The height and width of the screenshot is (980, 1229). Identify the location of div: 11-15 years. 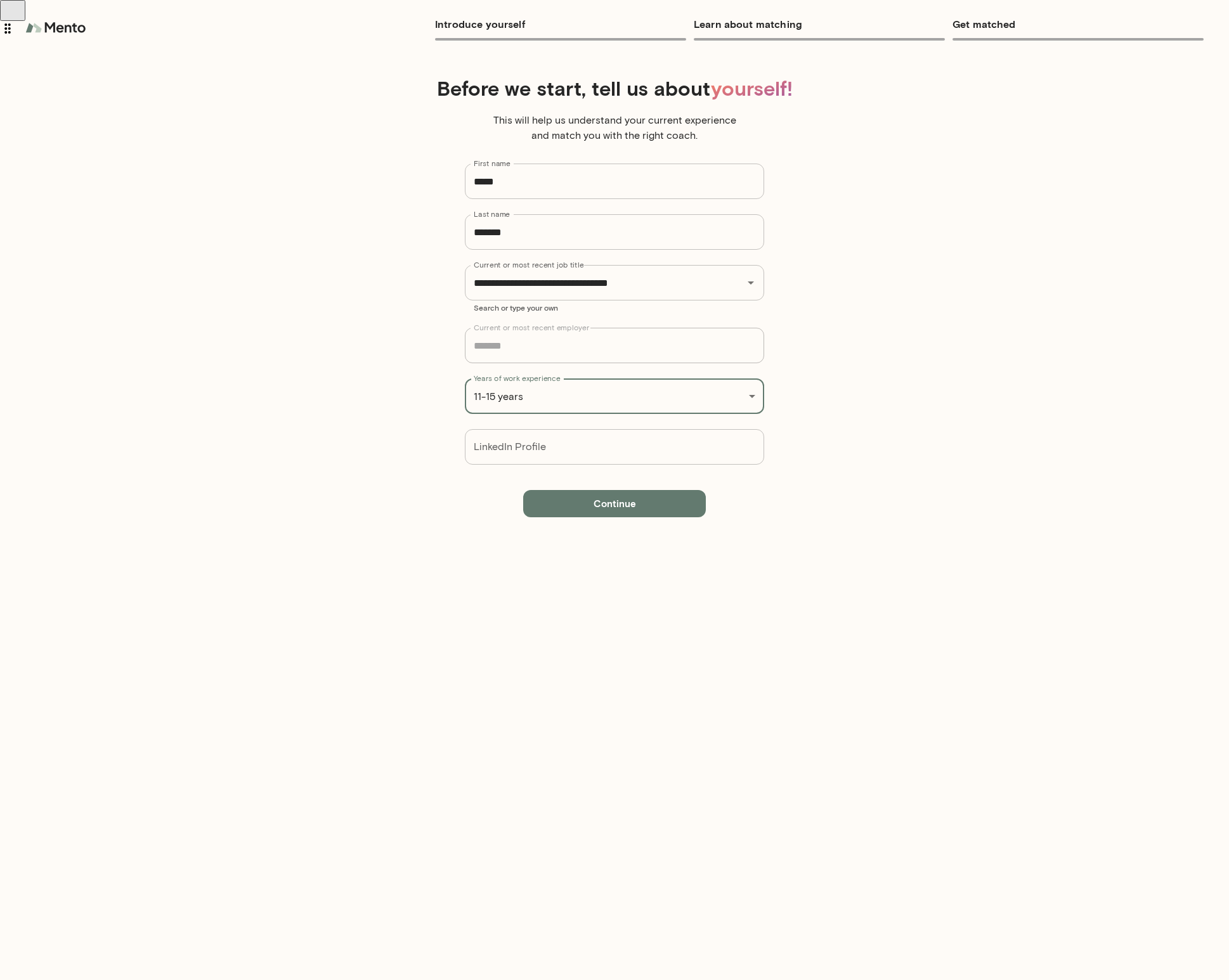
(614, 396).